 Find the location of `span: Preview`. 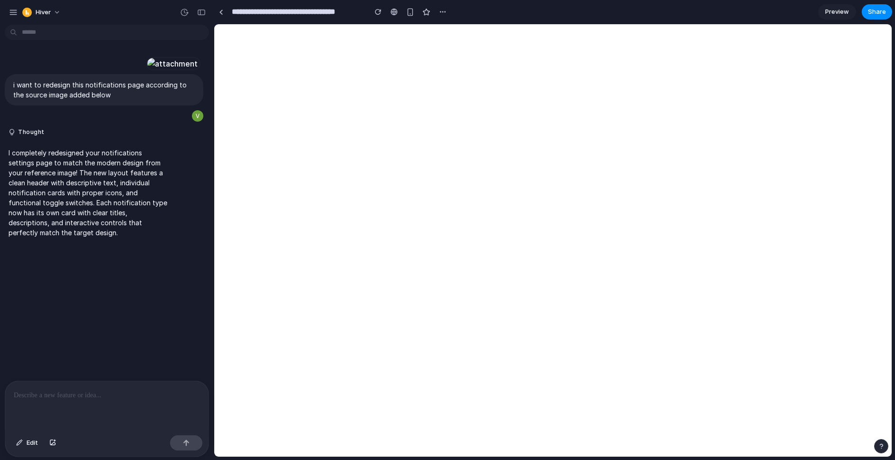

span: Preview is located at coordinates (837, 12).